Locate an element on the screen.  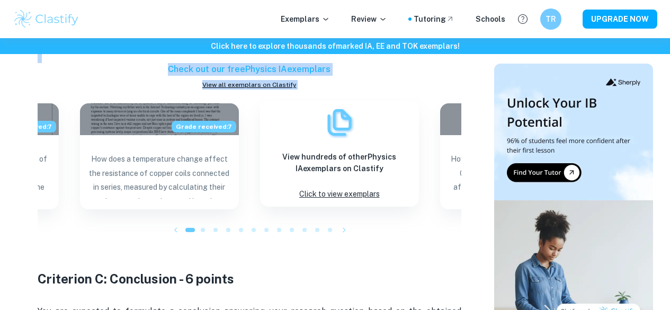
p: How does a temperature change affect the resistance of copper coils connected in series, measured... is located at coordinates (160, 175).